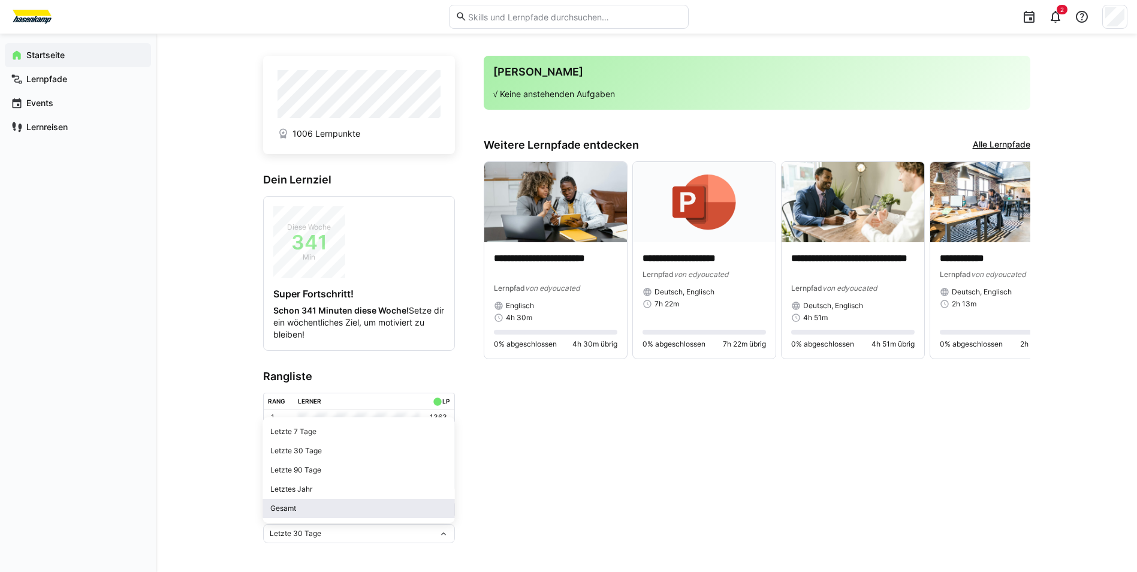  I want to click on h4: Super Fortschritt!, so click(359, 294).